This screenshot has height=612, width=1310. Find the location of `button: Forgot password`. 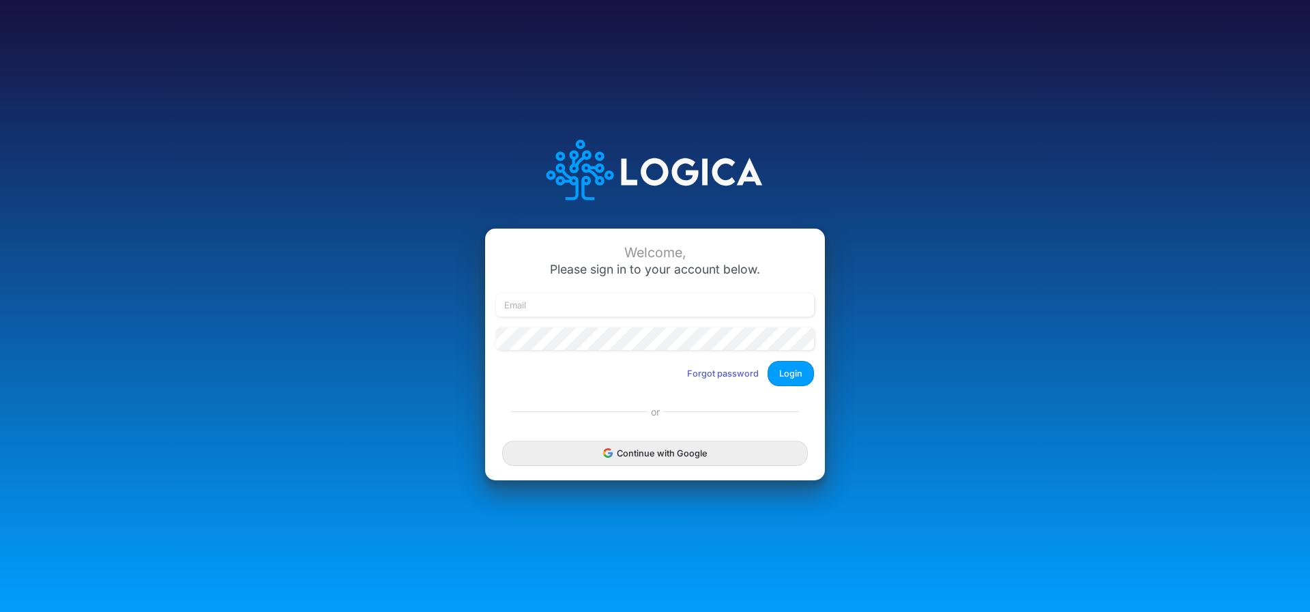

button: Forgot password is located at coordinates (722, 373).